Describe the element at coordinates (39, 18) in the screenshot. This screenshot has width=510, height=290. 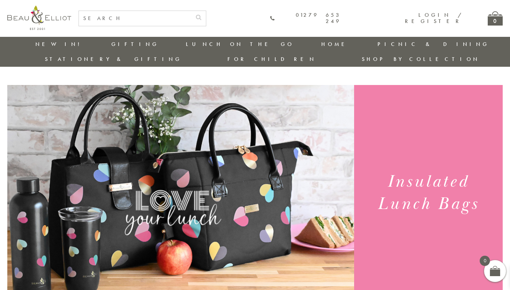
I see `img: logo` at that location.